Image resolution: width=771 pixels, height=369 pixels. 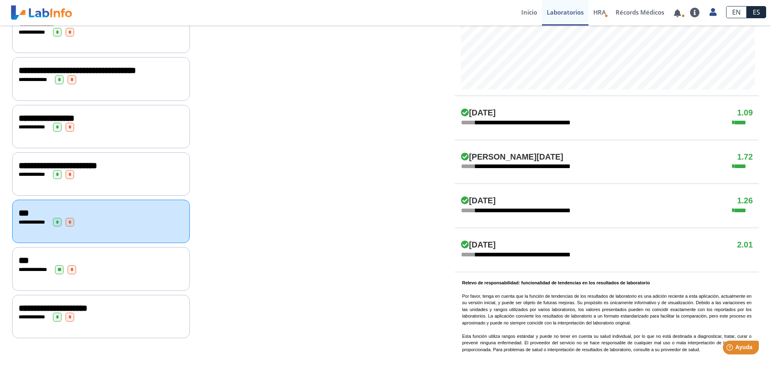 I want to click on span: HRA, so click(x=599, y=12).